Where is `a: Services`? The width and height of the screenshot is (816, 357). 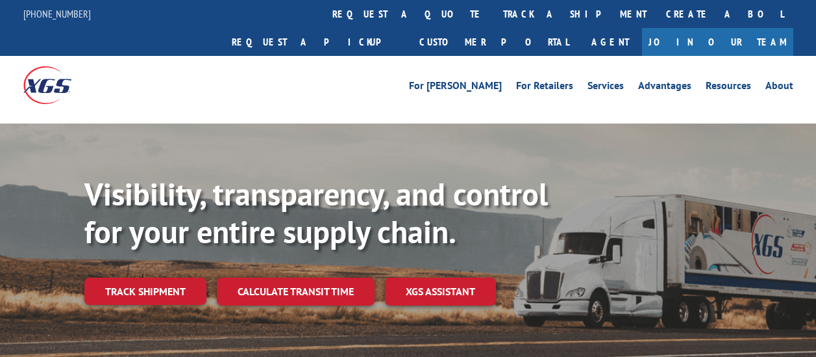 a: Services is located at coordinates (606, 88).